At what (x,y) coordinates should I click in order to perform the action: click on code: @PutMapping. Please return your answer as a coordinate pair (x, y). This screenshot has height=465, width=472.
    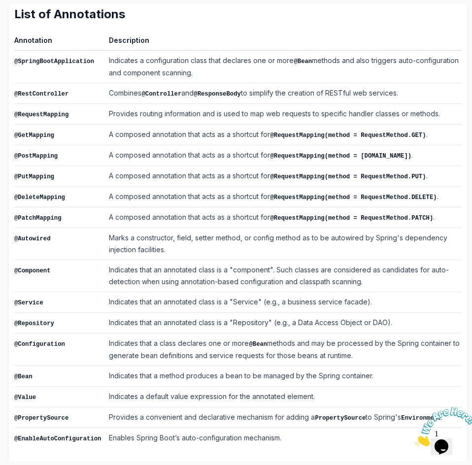
    Looking at the image, I should click on (34, 177).